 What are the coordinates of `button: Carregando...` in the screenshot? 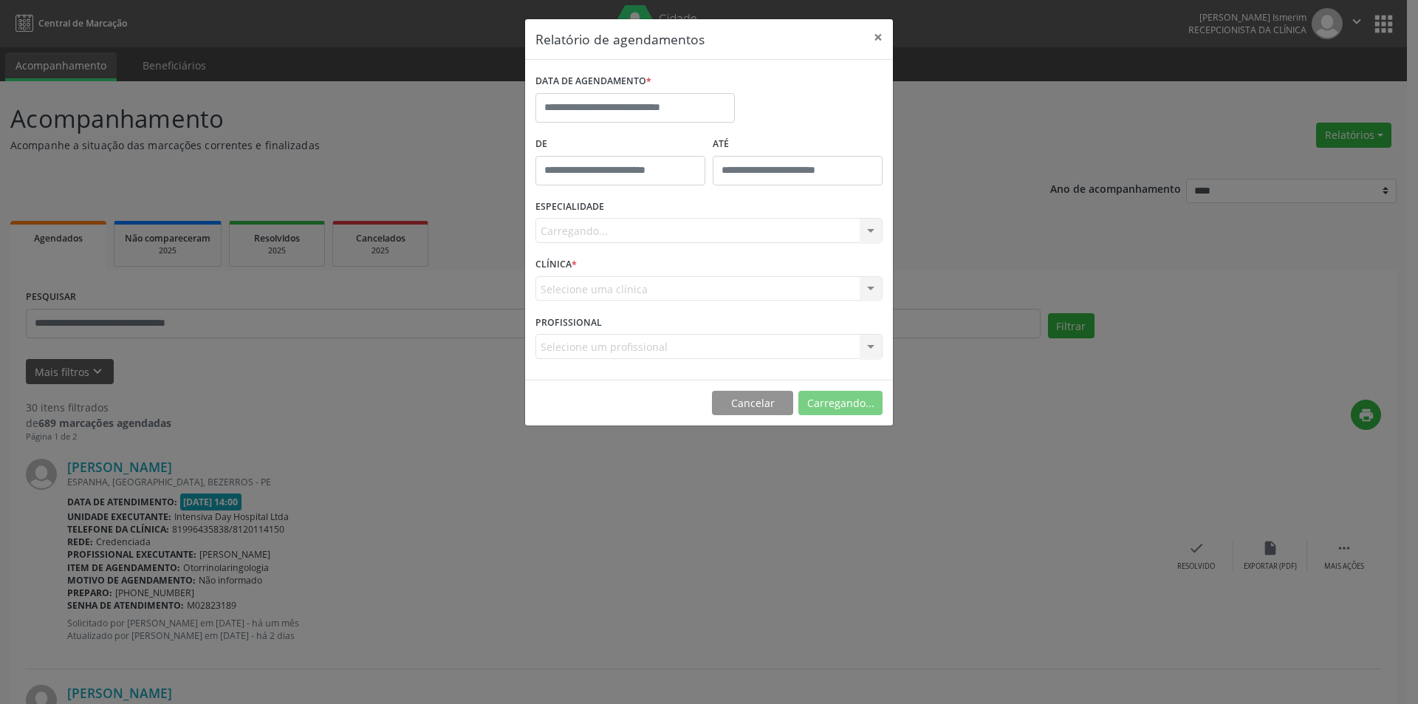 It's located at (840, 403).